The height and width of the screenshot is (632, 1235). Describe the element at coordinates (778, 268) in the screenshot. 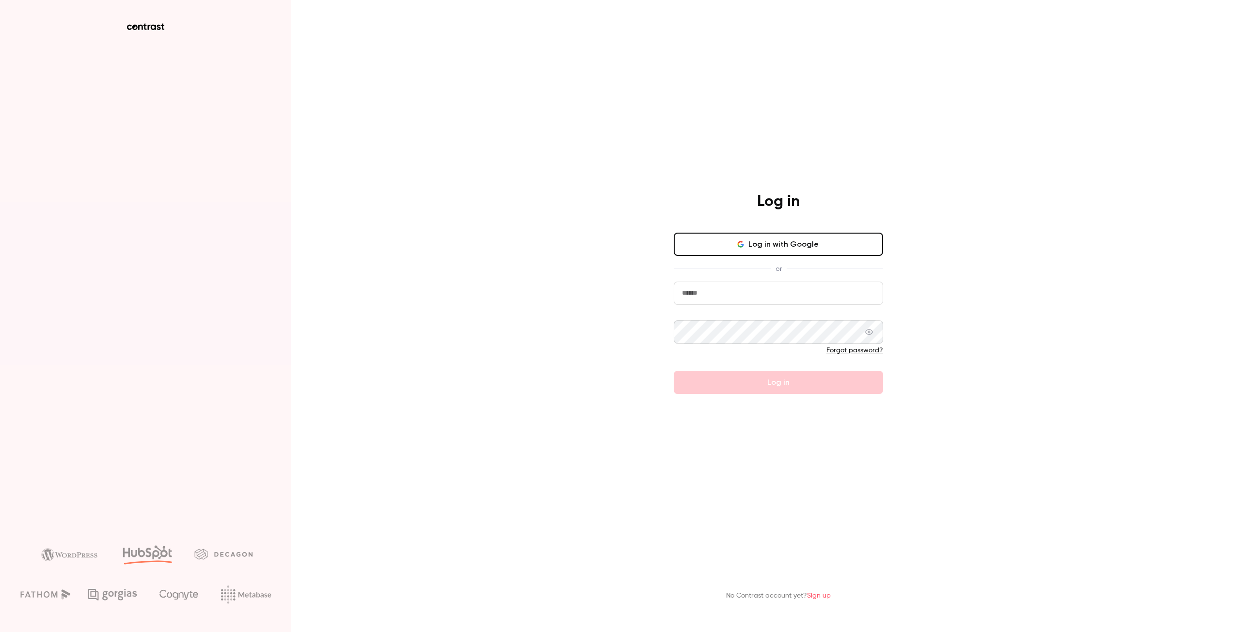

I see `span: or` at that location.